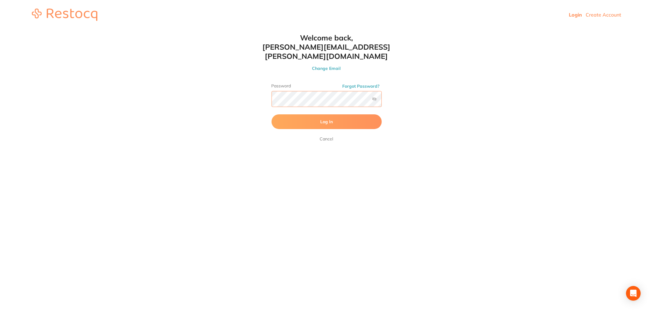 The image size is (653, 313). Describe the element at coordinates (361, 86) in the screenshot. I see `button: Forgot Password?` at that location.